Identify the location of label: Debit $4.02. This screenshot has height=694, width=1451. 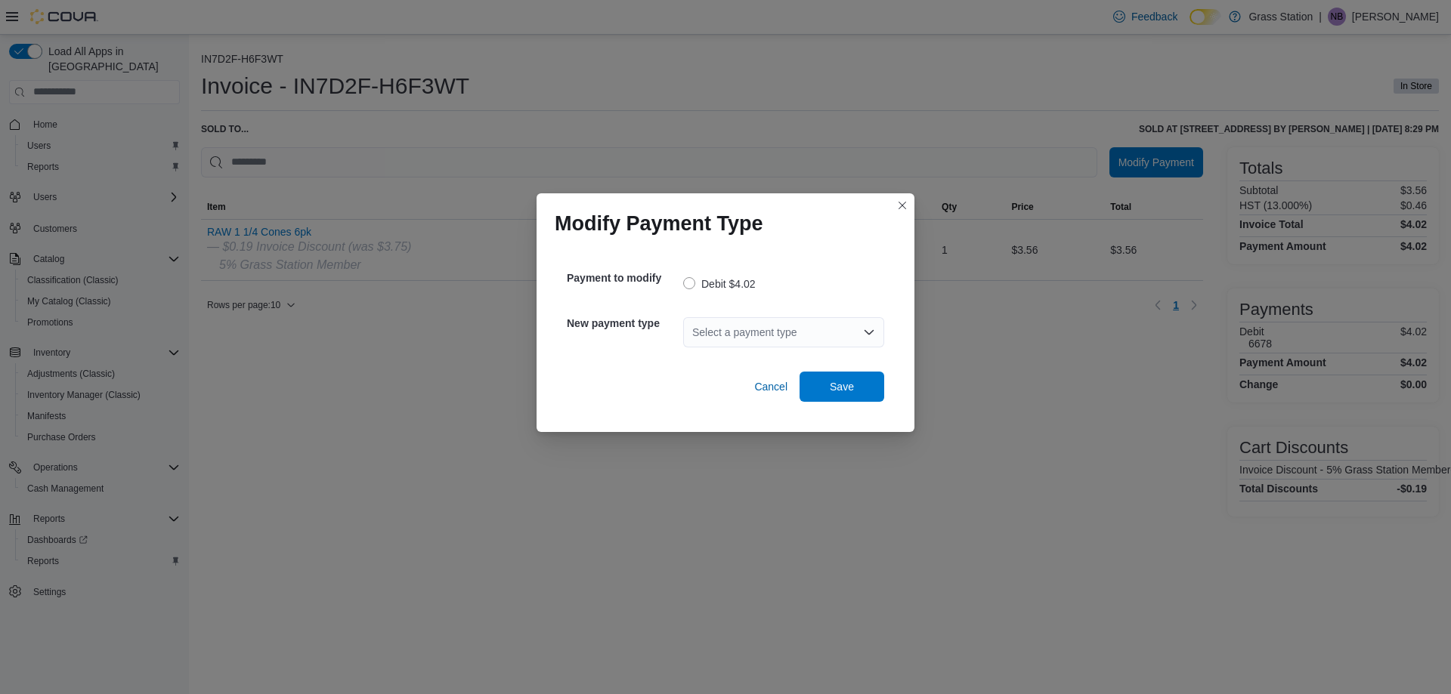
(719, 284).